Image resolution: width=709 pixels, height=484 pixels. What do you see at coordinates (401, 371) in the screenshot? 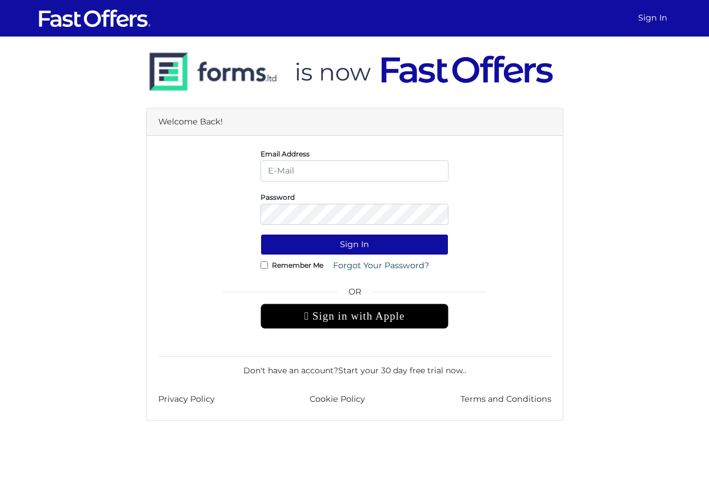
I see `a: Start your 30 day free trial now.` at bounding box center [401, 371].